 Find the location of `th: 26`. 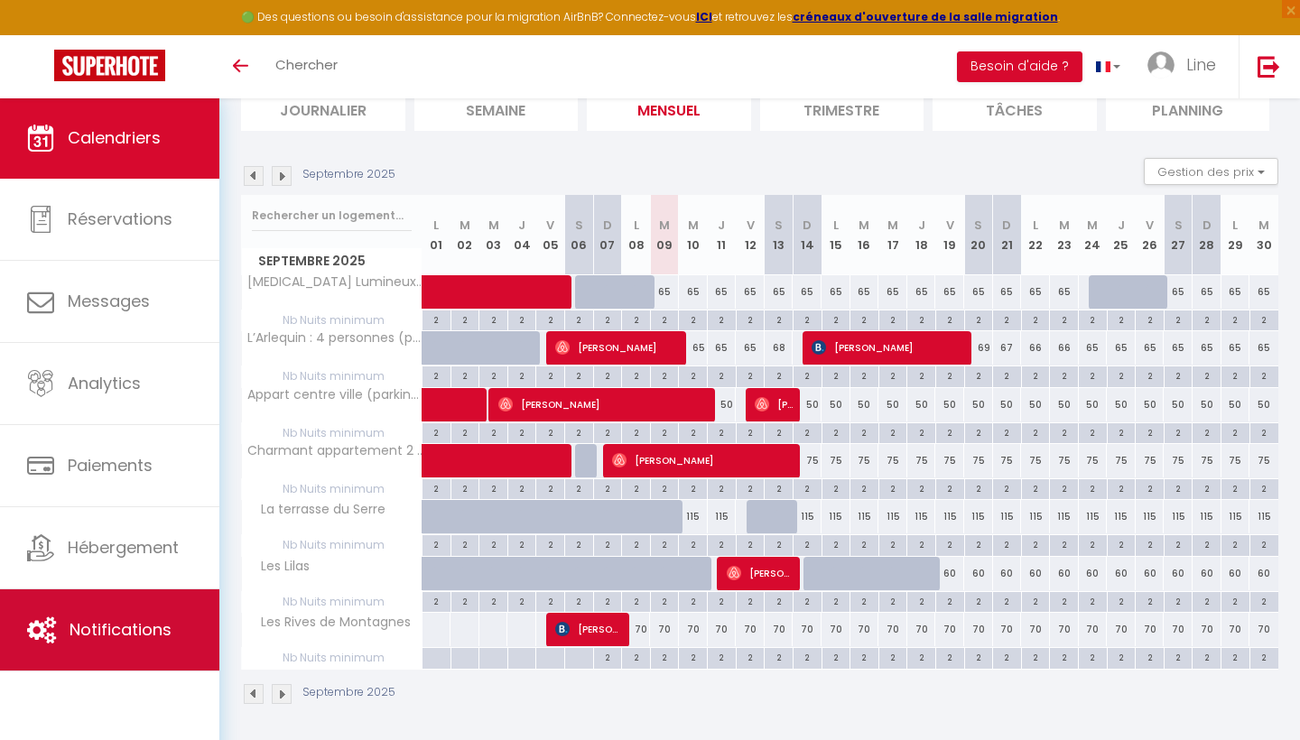

th: 26 is located at coordinates (1150, 235).